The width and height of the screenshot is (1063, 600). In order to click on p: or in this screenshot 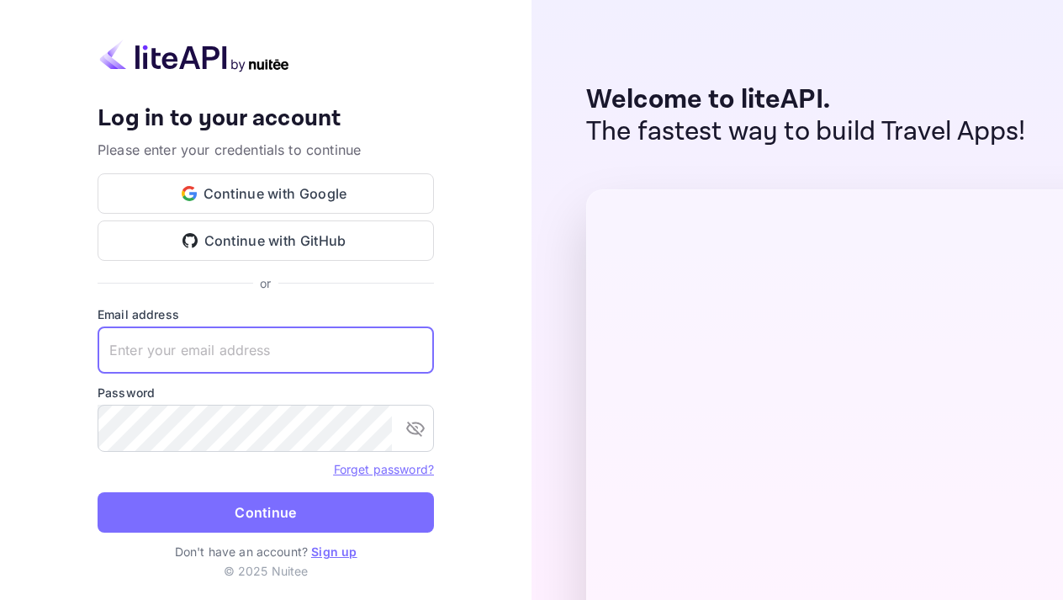, I will do `click(265, 283)`.